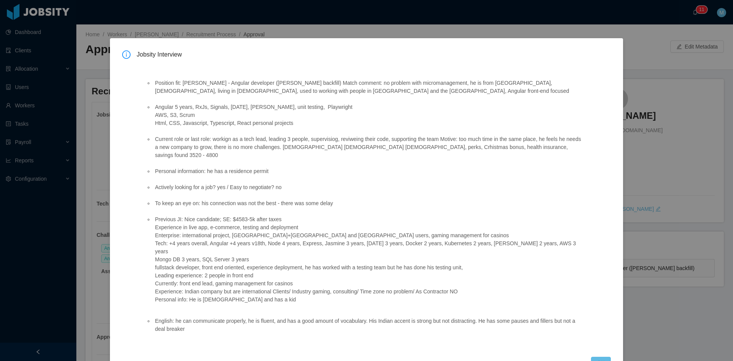 This screenshot has height=361, width=733. What do you see at coordinates (126, 55) in the screenshot?
I see `i: icon: info-circle` at bounding box center [126, 55].